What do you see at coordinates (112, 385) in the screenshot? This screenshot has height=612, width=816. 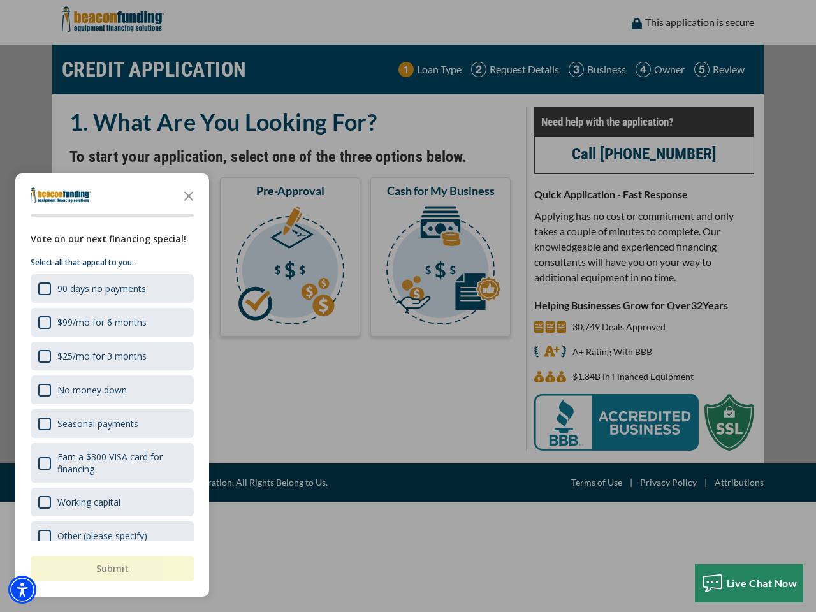 I see `div: Survey` at bounding box center [112, 385].